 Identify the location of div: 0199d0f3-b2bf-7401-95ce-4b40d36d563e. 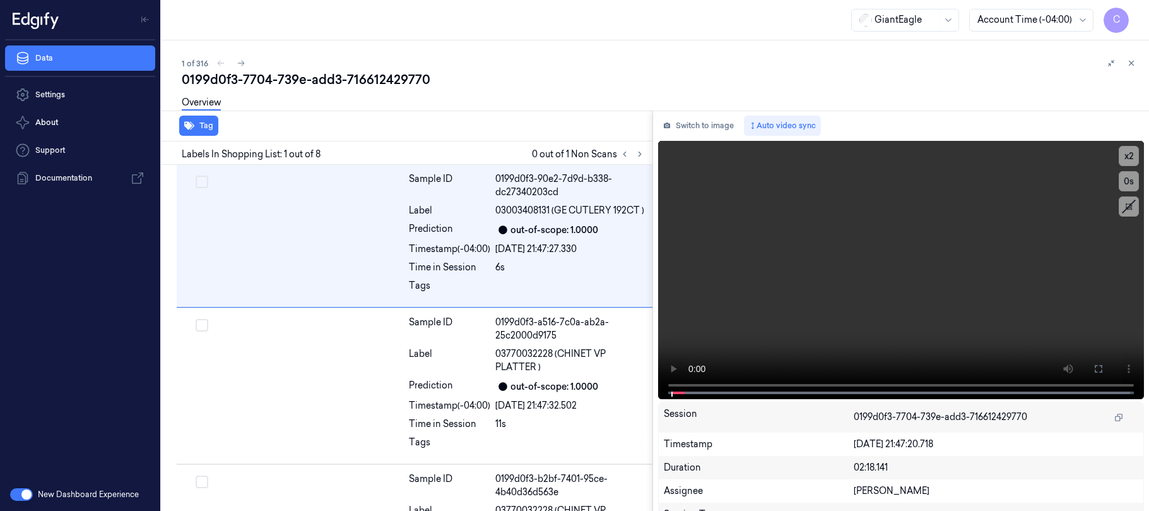
(570, 485).